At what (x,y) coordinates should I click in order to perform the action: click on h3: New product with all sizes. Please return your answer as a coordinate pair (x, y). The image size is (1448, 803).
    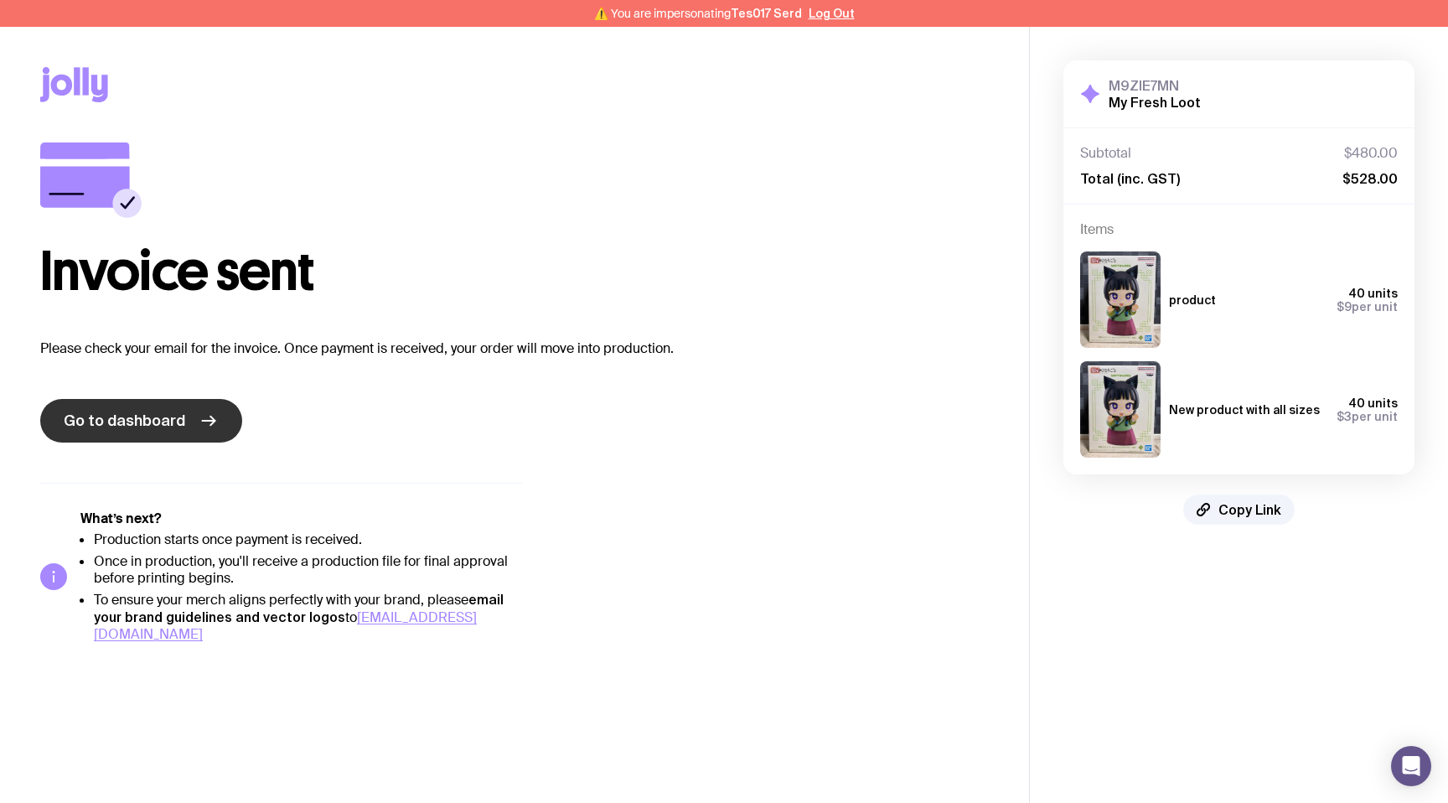
    Looking at the image, I should click on (1245, 410).